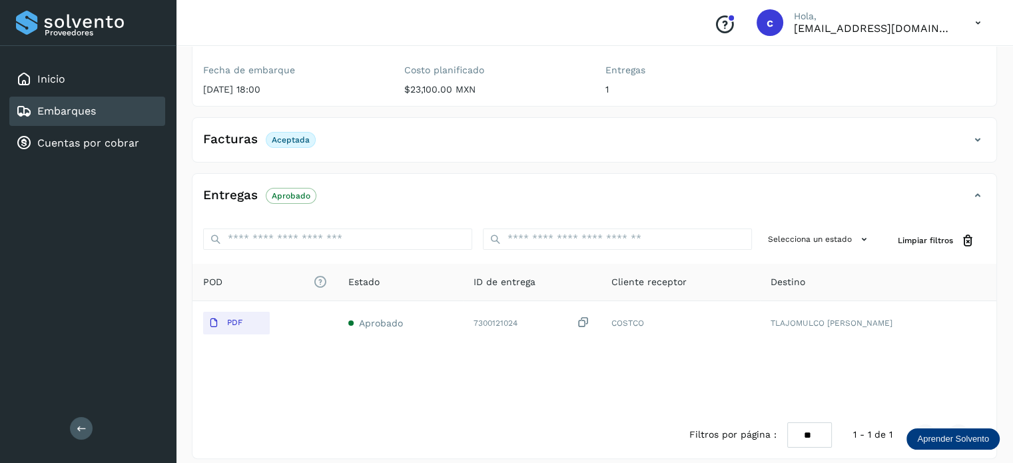 This screenshot has height=463, width=1013. Describe the element at coordinates (504, 282) in the screenshot. I see `span: ID de entrega` at that location.